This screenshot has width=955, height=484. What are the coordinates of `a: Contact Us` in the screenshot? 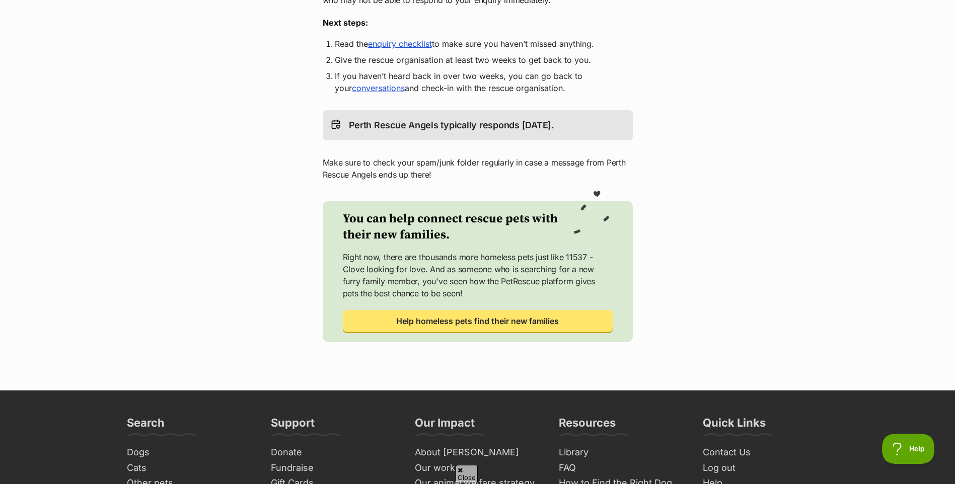 It's located at (766, 453).